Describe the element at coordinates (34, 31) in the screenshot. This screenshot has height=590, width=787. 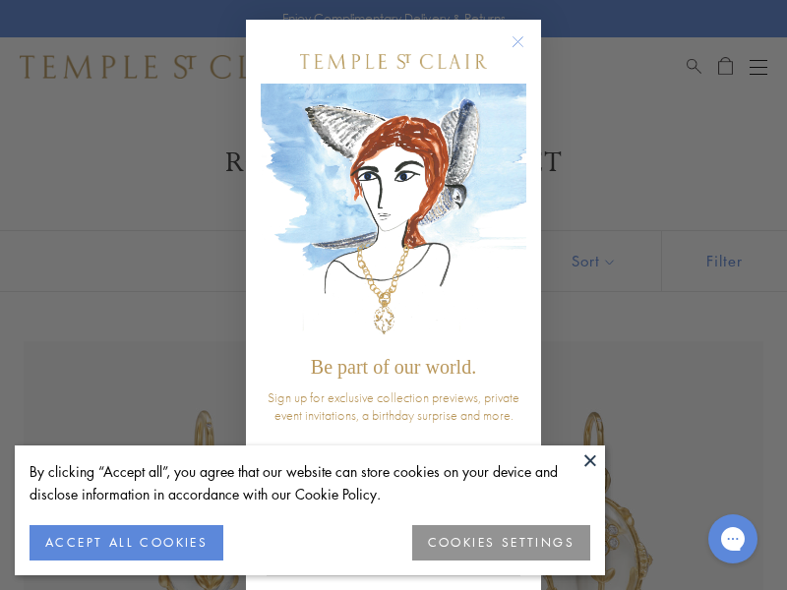
I see `button: Open gorgias live chat` at that location.